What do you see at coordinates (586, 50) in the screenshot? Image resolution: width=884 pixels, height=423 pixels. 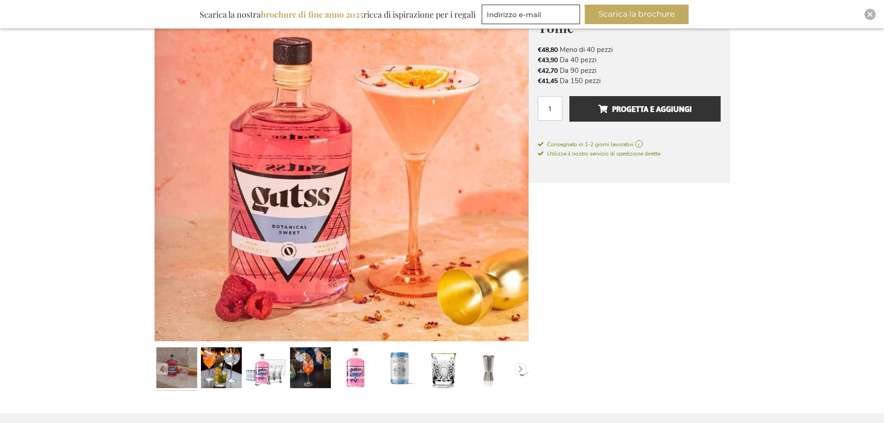 I see `font: Meno di 40 pezzi` at bounding box center [586, 50].